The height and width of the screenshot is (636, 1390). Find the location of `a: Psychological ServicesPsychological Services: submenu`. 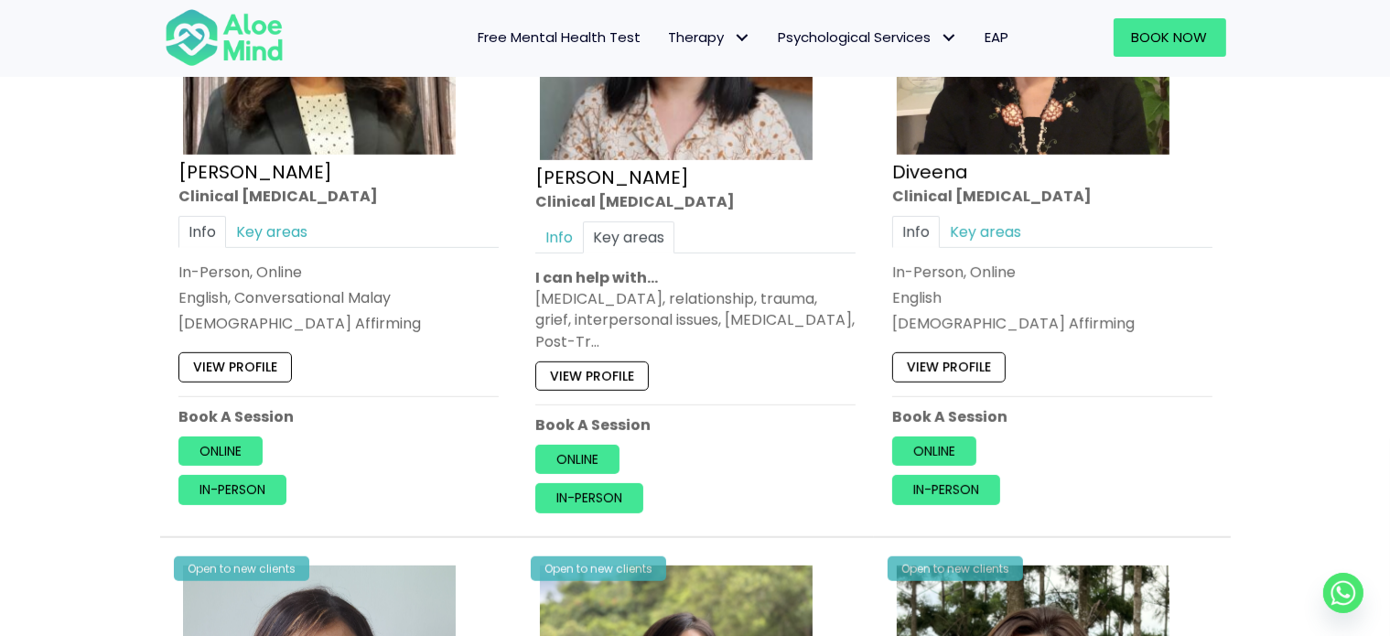

a: Psychological ServicesPsychological Services: submenu is located at coordinates (869, 38).